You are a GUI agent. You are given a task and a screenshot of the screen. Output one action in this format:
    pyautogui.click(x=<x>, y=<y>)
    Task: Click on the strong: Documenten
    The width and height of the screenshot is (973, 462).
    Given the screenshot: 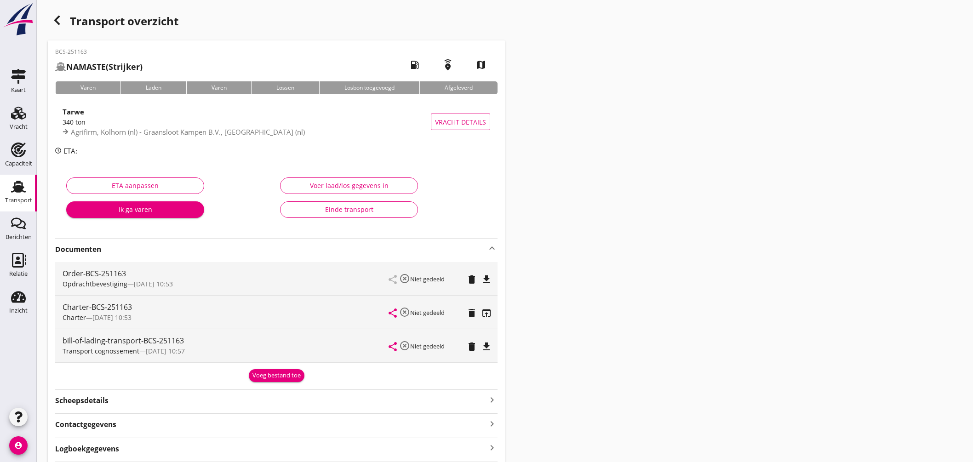 What is the action you would take?
    pyautogui.click(x=271, y=249)
    